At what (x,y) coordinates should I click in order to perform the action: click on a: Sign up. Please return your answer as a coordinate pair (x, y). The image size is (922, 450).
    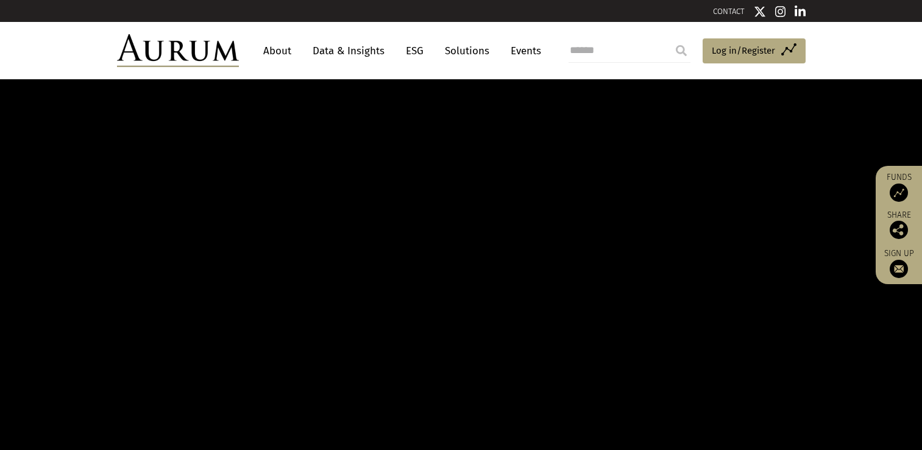
    Looking at the image, I should click on (899, 263).